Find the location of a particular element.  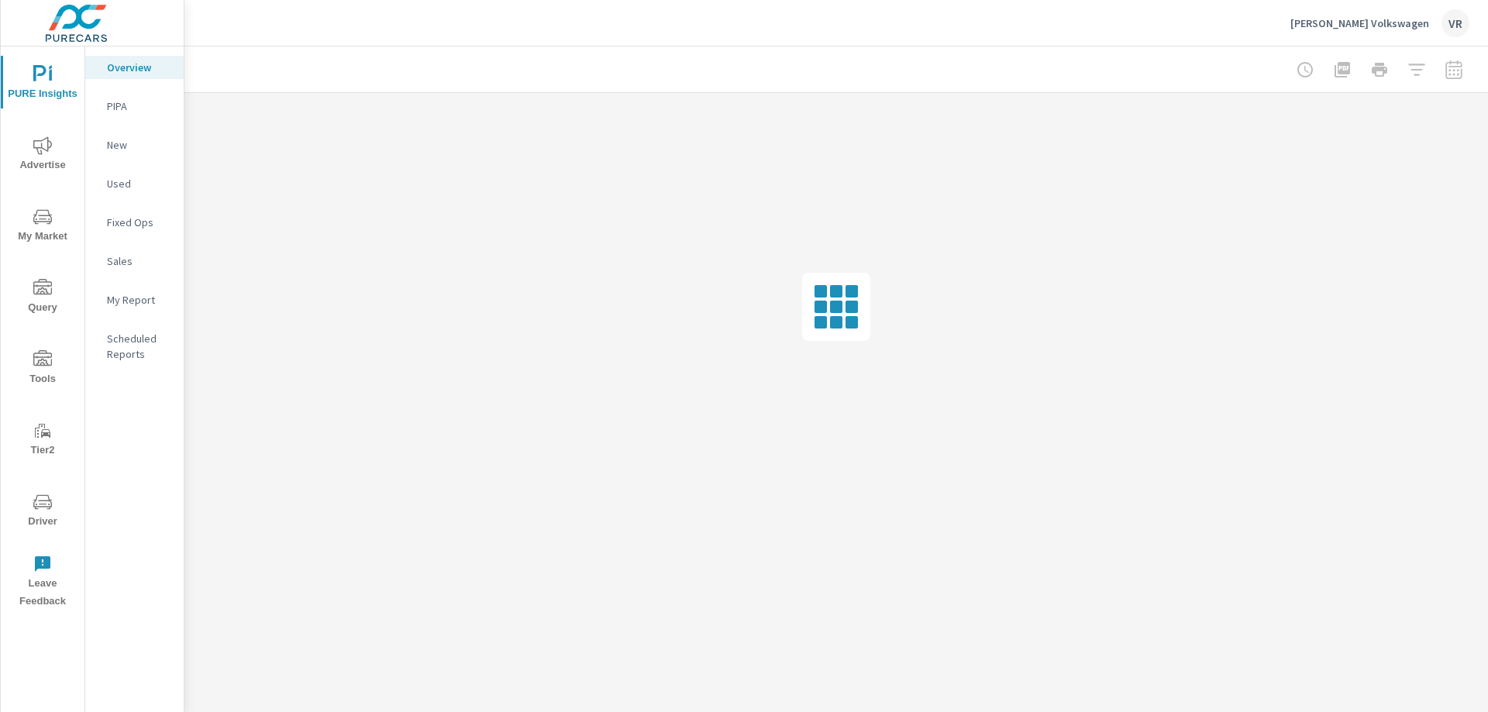

span: Tier2 is located at coordinates (43, 440).